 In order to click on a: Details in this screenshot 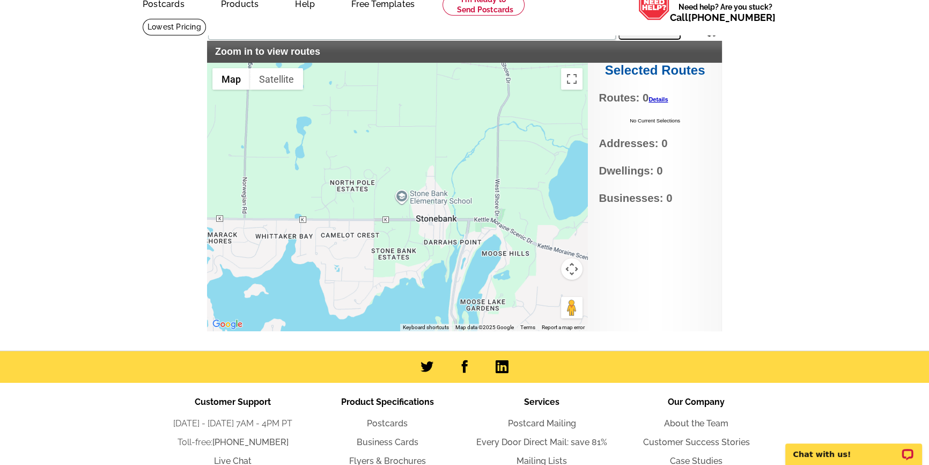, I will do `click(658, 99)`.